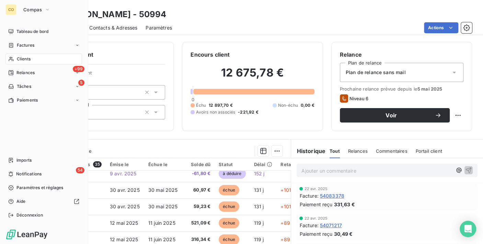  I want to click on span: Déconnexion, so click(30, 215).